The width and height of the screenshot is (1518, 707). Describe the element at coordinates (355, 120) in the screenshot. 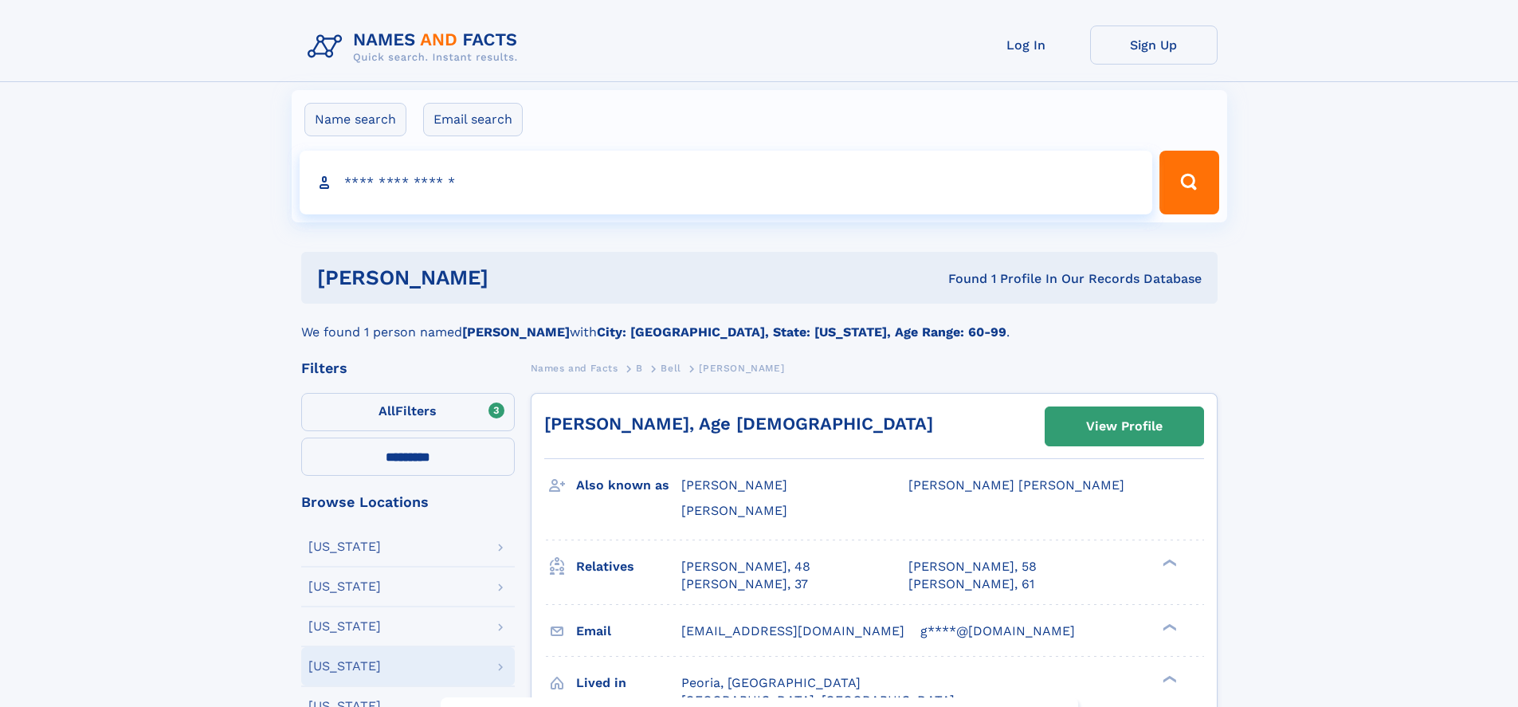

I see `label: Name search` at that location.